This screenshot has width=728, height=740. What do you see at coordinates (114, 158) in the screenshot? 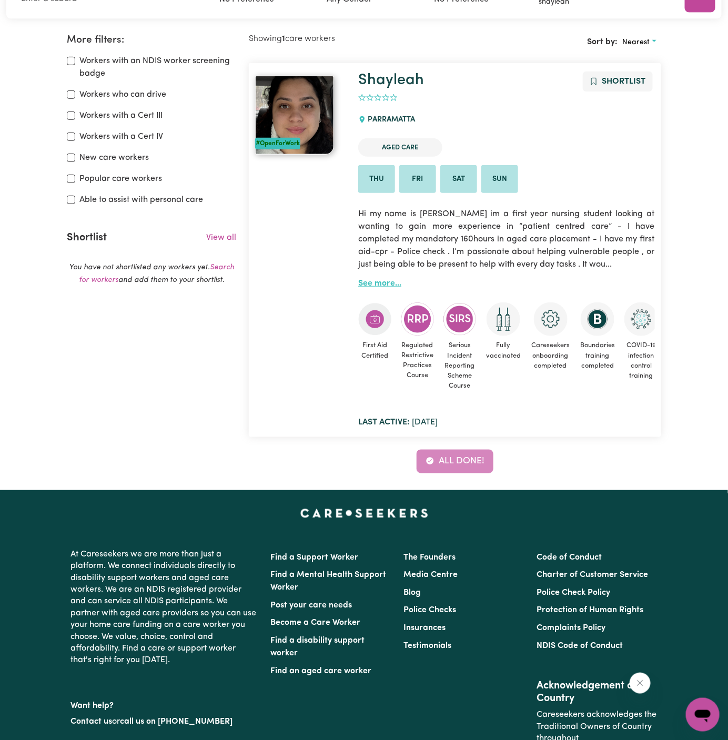
I see `label: New care workers` at bounding box center [114, 158].